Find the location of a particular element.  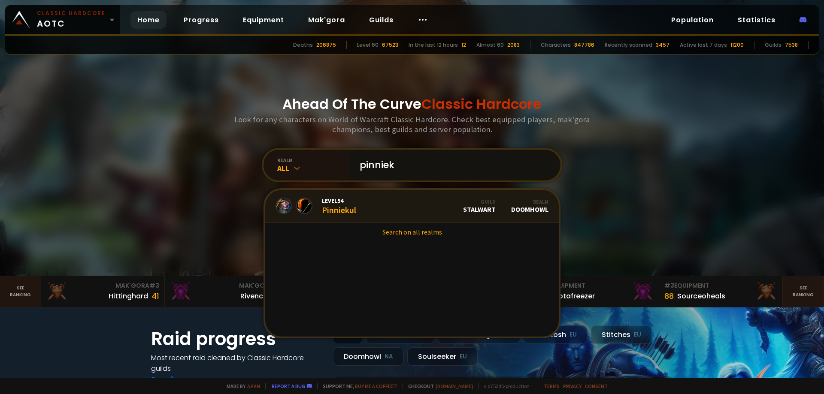

div: 3457 is located at coordinates (663, 45).